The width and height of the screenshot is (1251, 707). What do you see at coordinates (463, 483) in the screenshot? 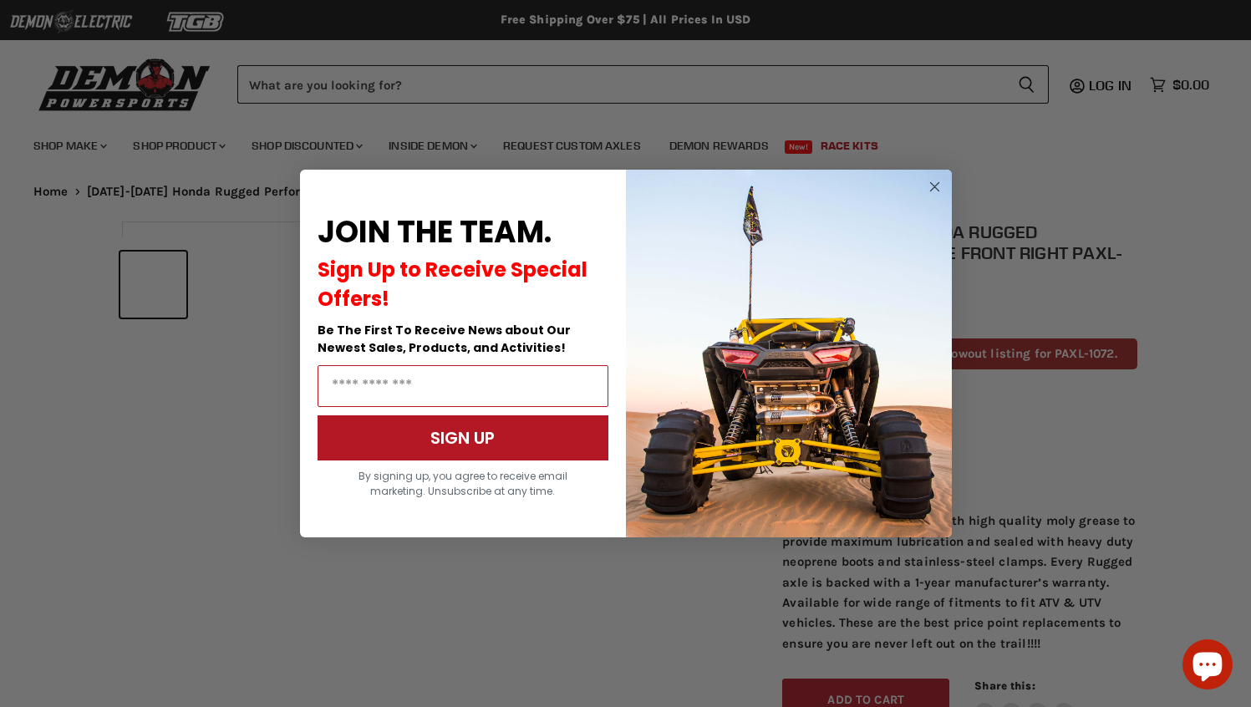
I see `span: By signing up, you agree to receive email marketing. Unsubscribe at any time.` at bounding box center [463, 483].